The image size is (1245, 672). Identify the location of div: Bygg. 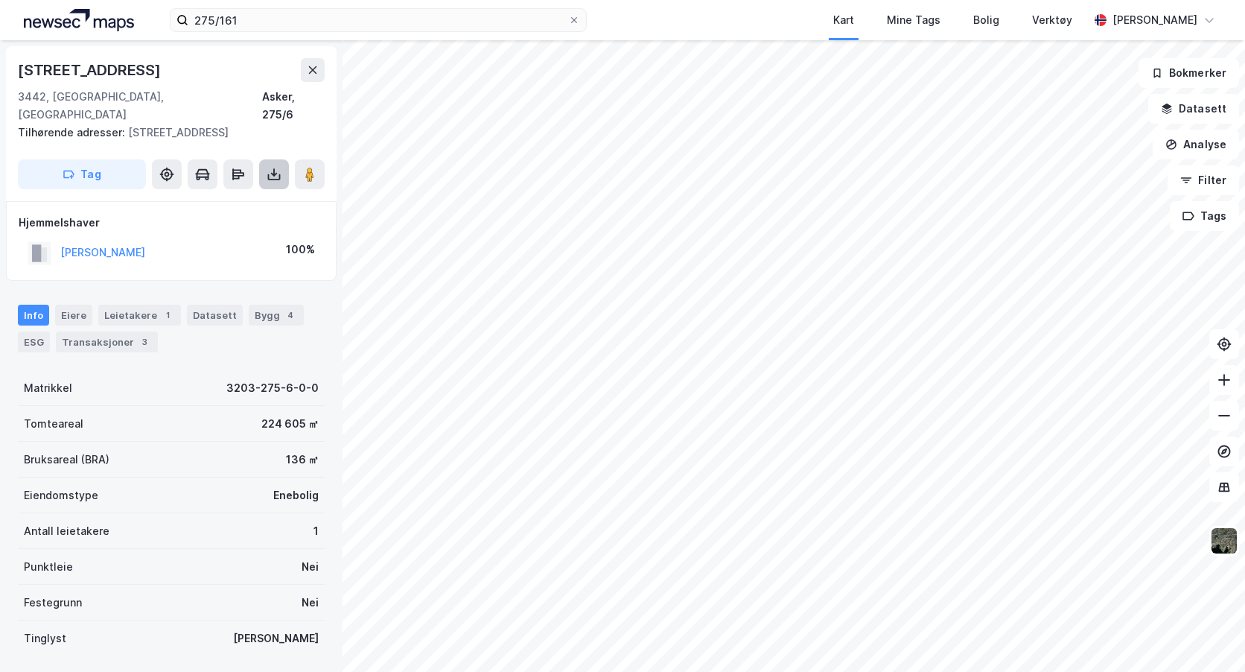
(276, 315).